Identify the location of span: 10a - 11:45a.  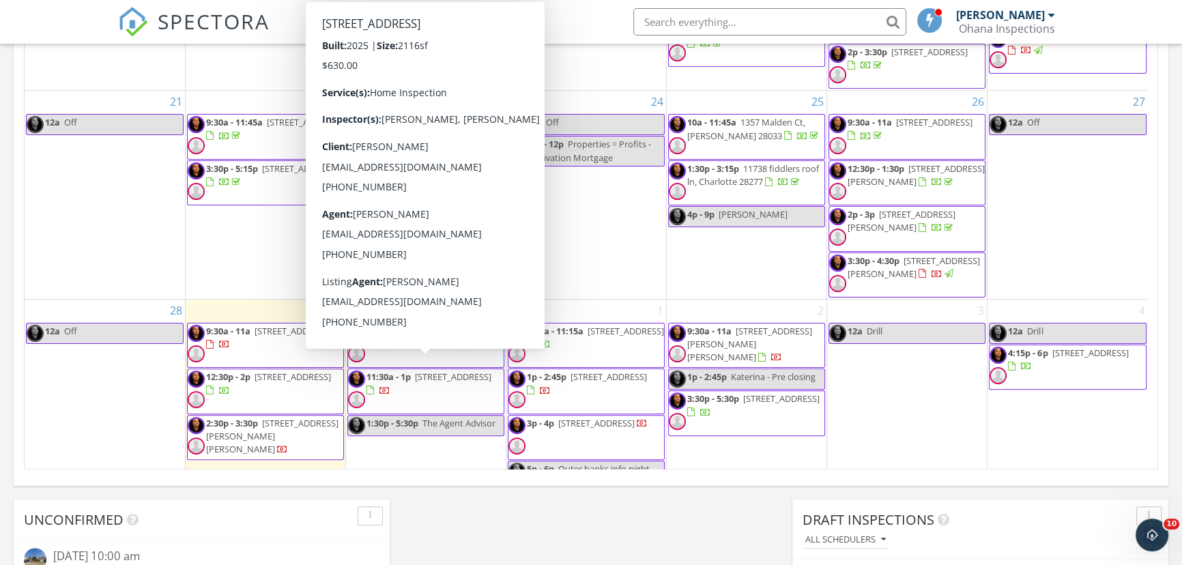
(712, 122).